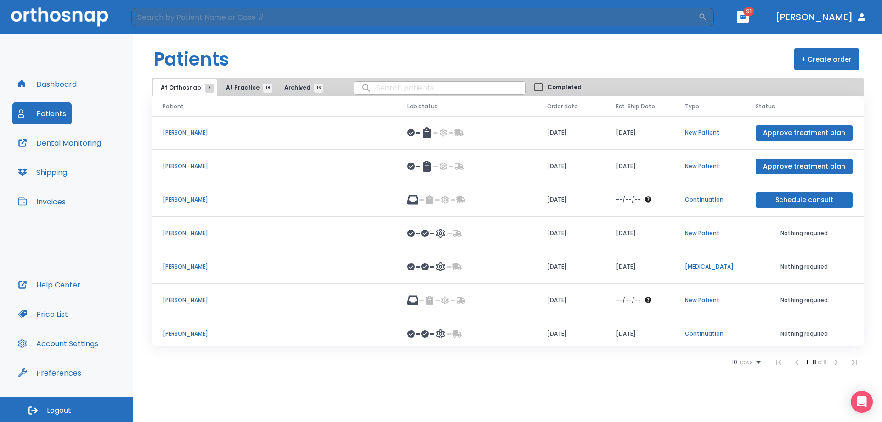  I want to click on button: Invoices, so click(42, 202).